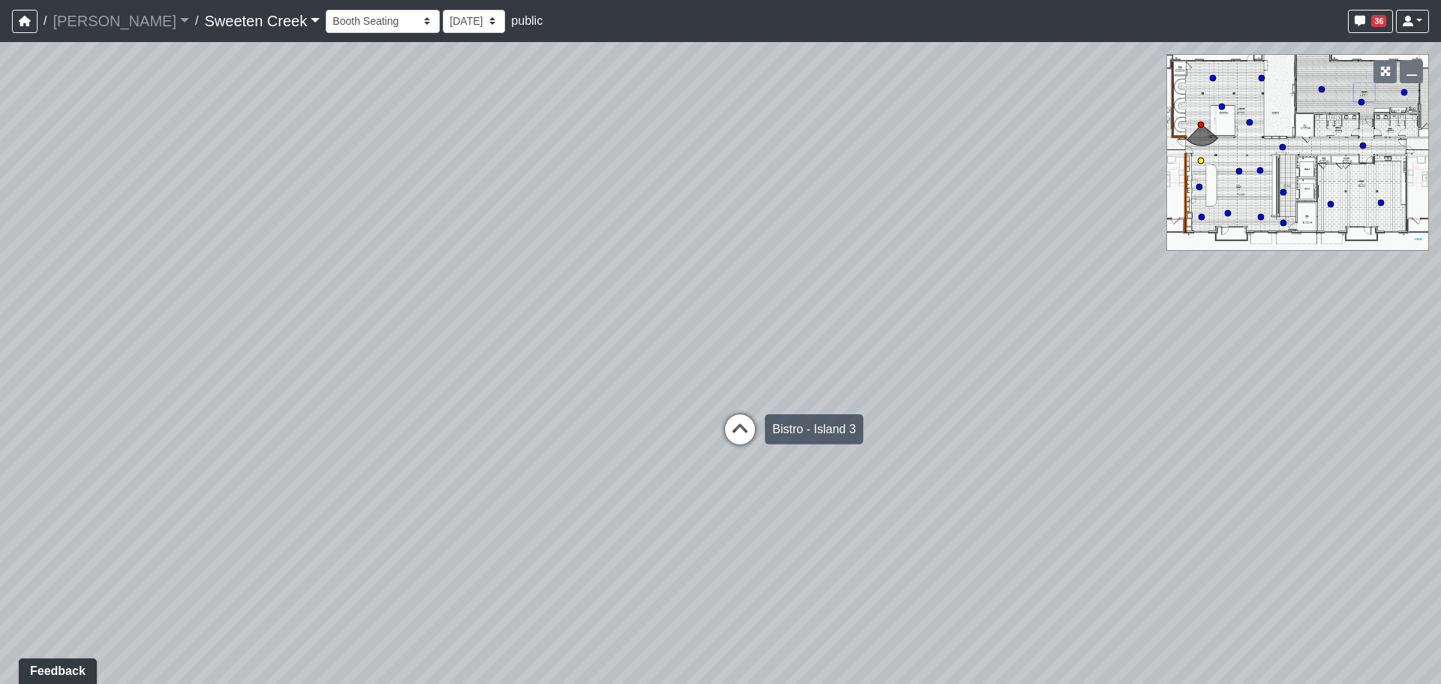 The height and width of the screenshot is (684, 1441). What do you see at coordinates (262, 21) in the screenshot?
I see `a: Sweeten Creek` at bounding box center [262, 21].